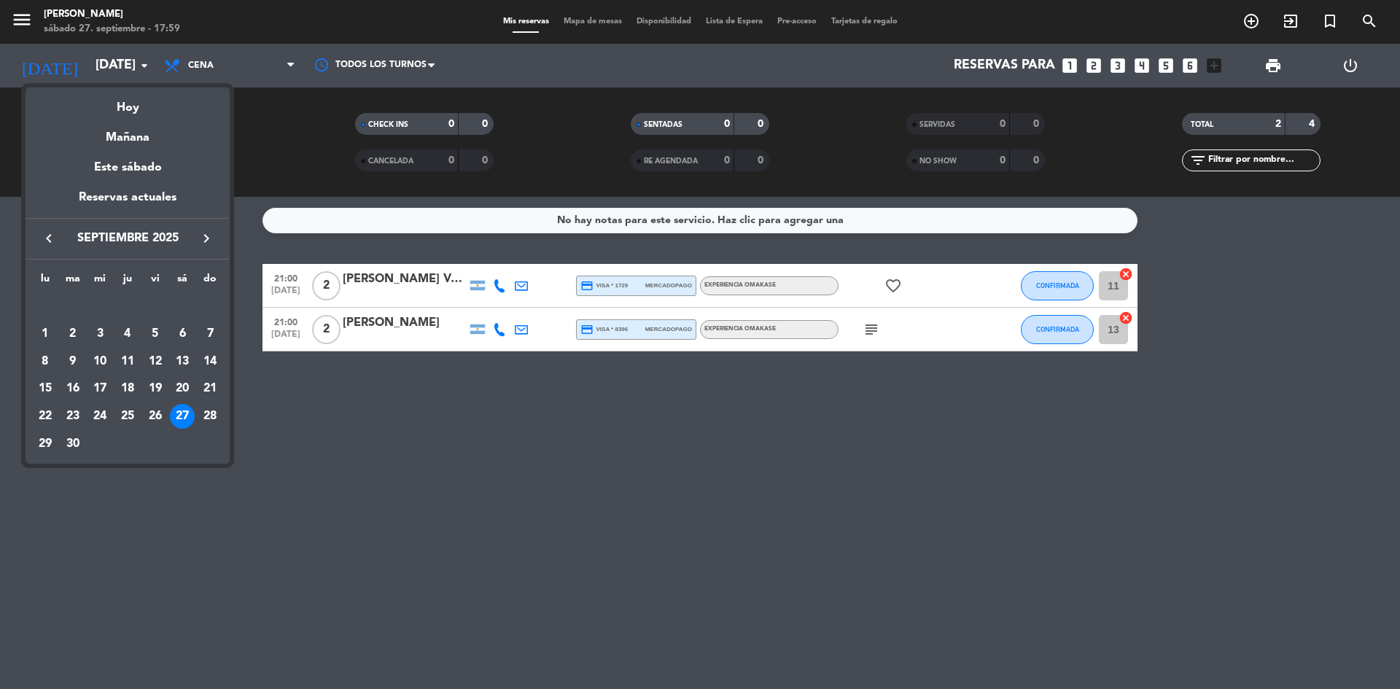 The height and width of the screenshot is (689, 1400). What do you see at coordinates (45, 389) in the screenshot?
I see `td: 15 de septiembre de 2025` at bounding box center [45, 389].